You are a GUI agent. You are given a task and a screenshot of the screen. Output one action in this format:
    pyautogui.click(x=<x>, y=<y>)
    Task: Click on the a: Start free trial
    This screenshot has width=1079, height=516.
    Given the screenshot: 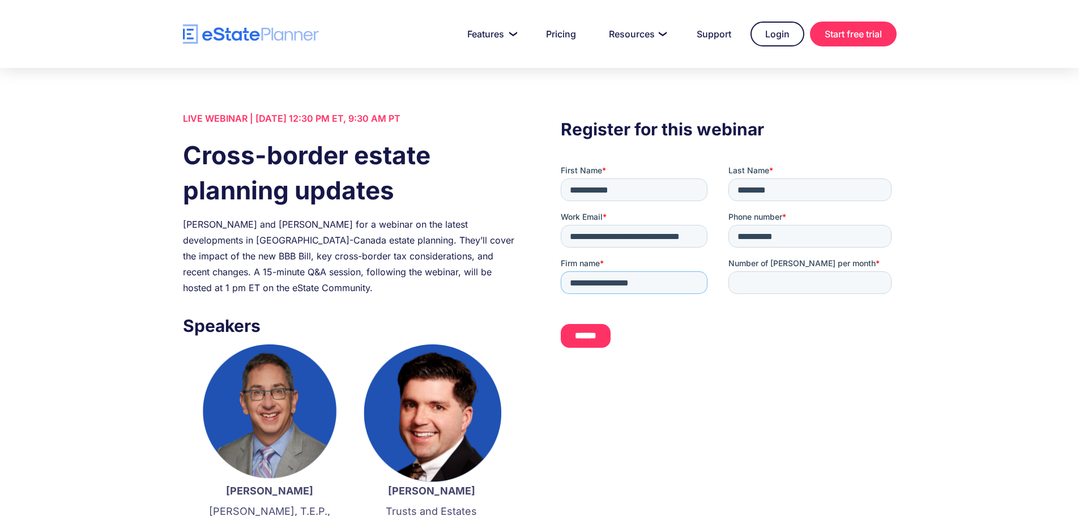 What is the action you would take?
    pyautogui.click(x=853, y=34)
    